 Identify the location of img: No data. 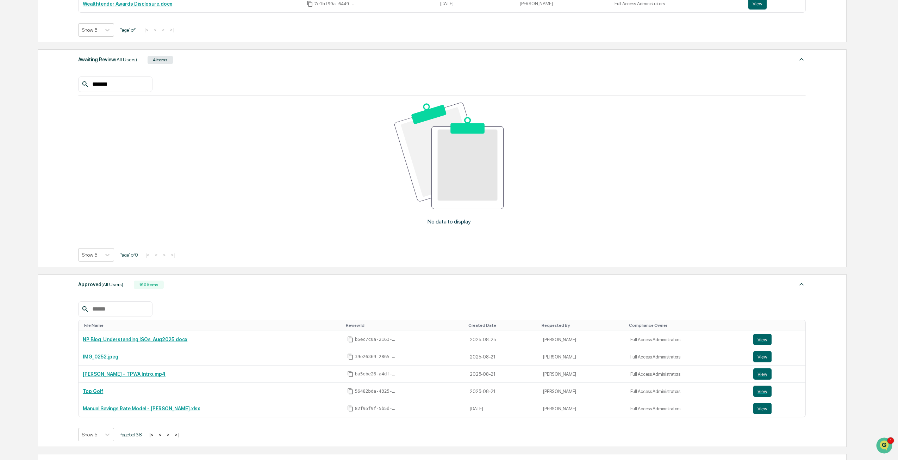
(449, 156).